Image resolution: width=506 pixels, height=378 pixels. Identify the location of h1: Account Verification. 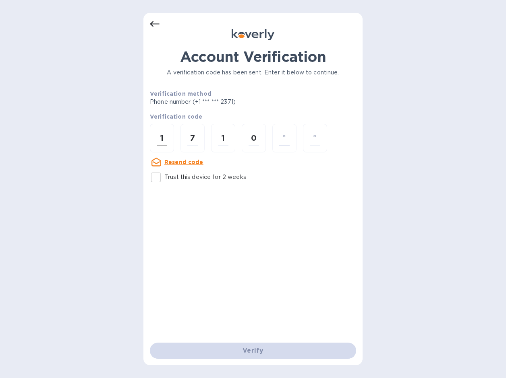
(253, 57).